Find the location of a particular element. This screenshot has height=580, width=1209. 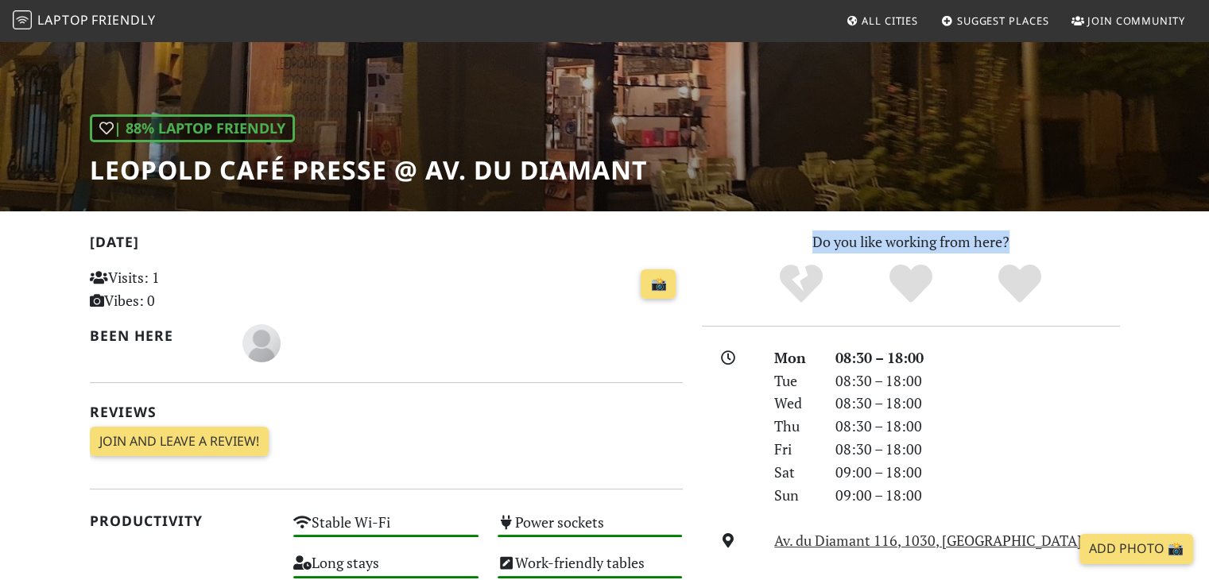

span: Join Community is located at coordinates (1136, 21).